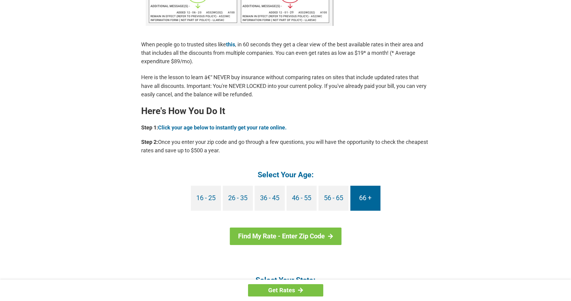  Describe the element at coordinates (301, 198) in the screenshot. I see `a: 46 - 55` at that location.